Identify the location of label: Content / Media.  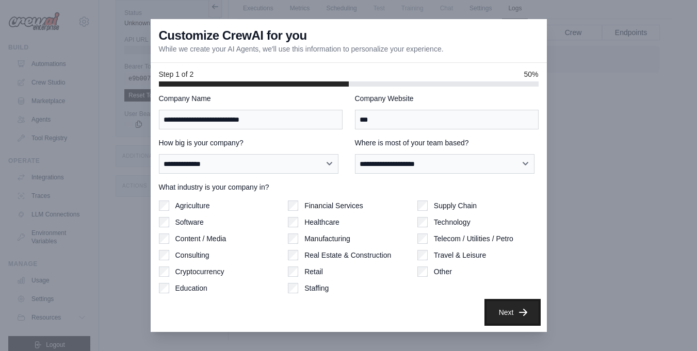
(201, 239).